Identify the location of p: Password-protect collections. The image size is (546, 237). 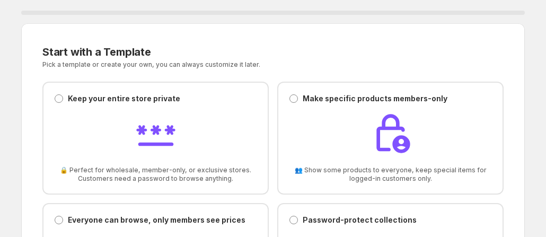
(359, 220).